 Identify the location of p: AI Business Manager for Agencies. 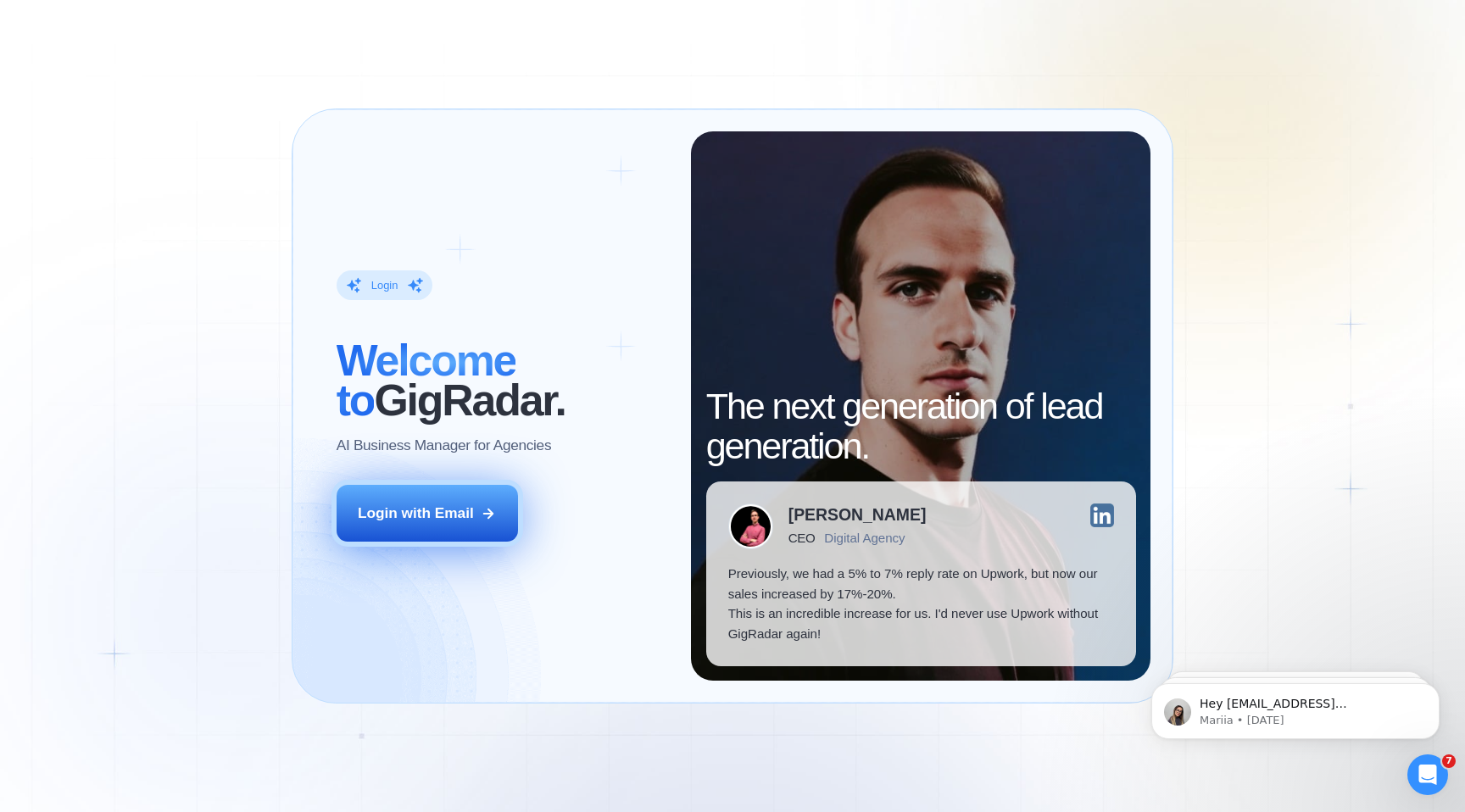
(444, 446).